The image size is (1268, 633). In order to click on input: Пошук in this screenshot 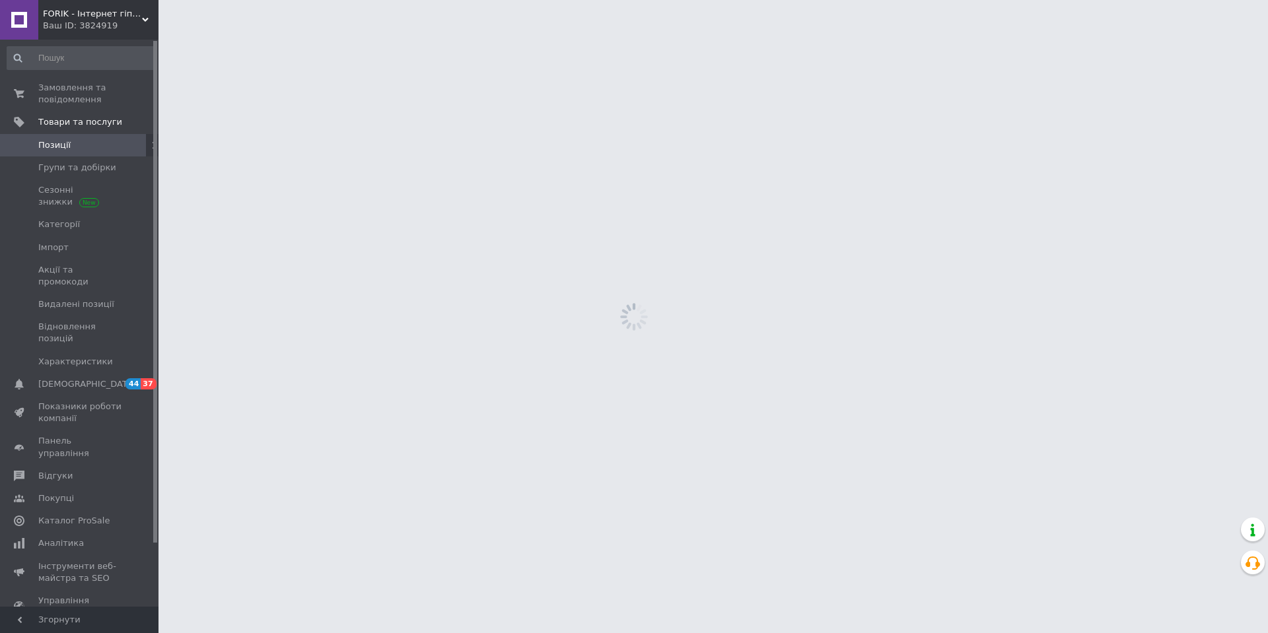, I will do `click(81, 58)`.